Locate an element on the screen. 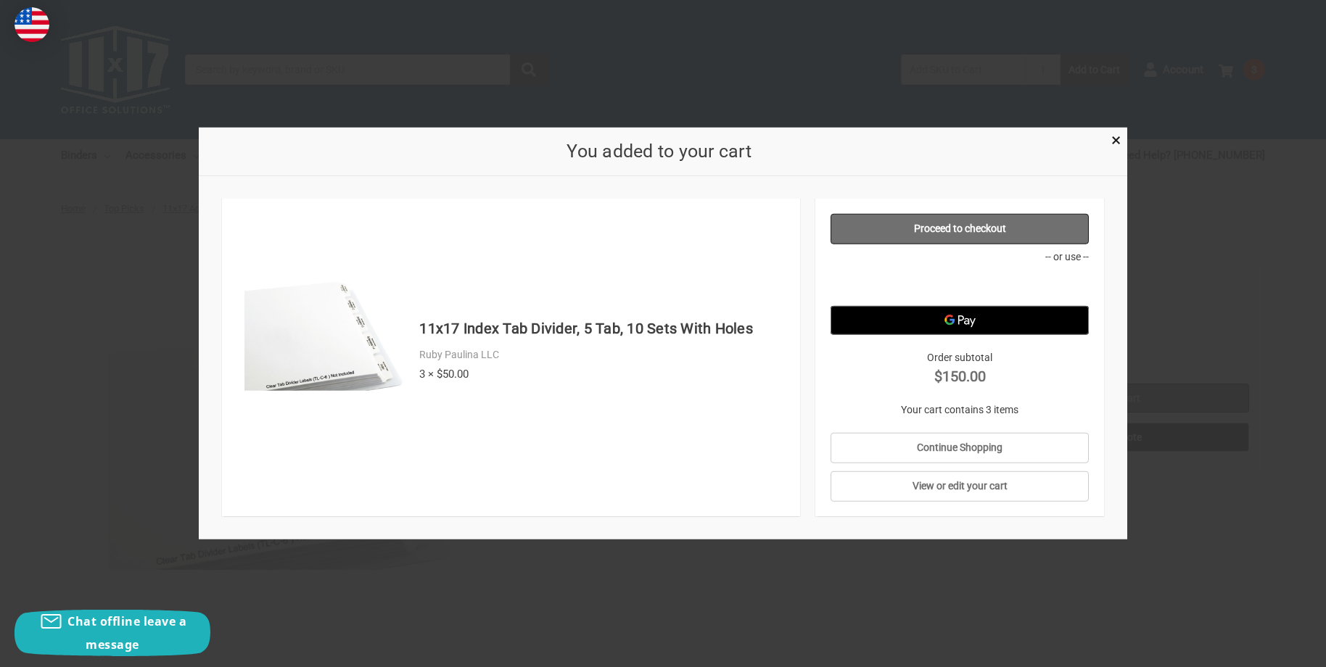 The width and height of the screenshot is (1326, 667). div: 3 × $50.00 is located at coordinates (602, 374).